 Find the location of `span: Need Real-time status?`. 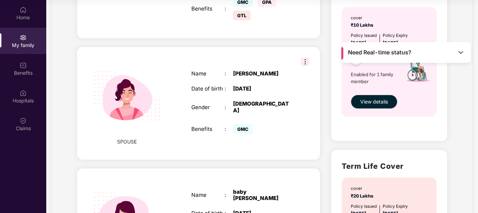

span: Need Real-time status? is located at coordinates (379, 52).